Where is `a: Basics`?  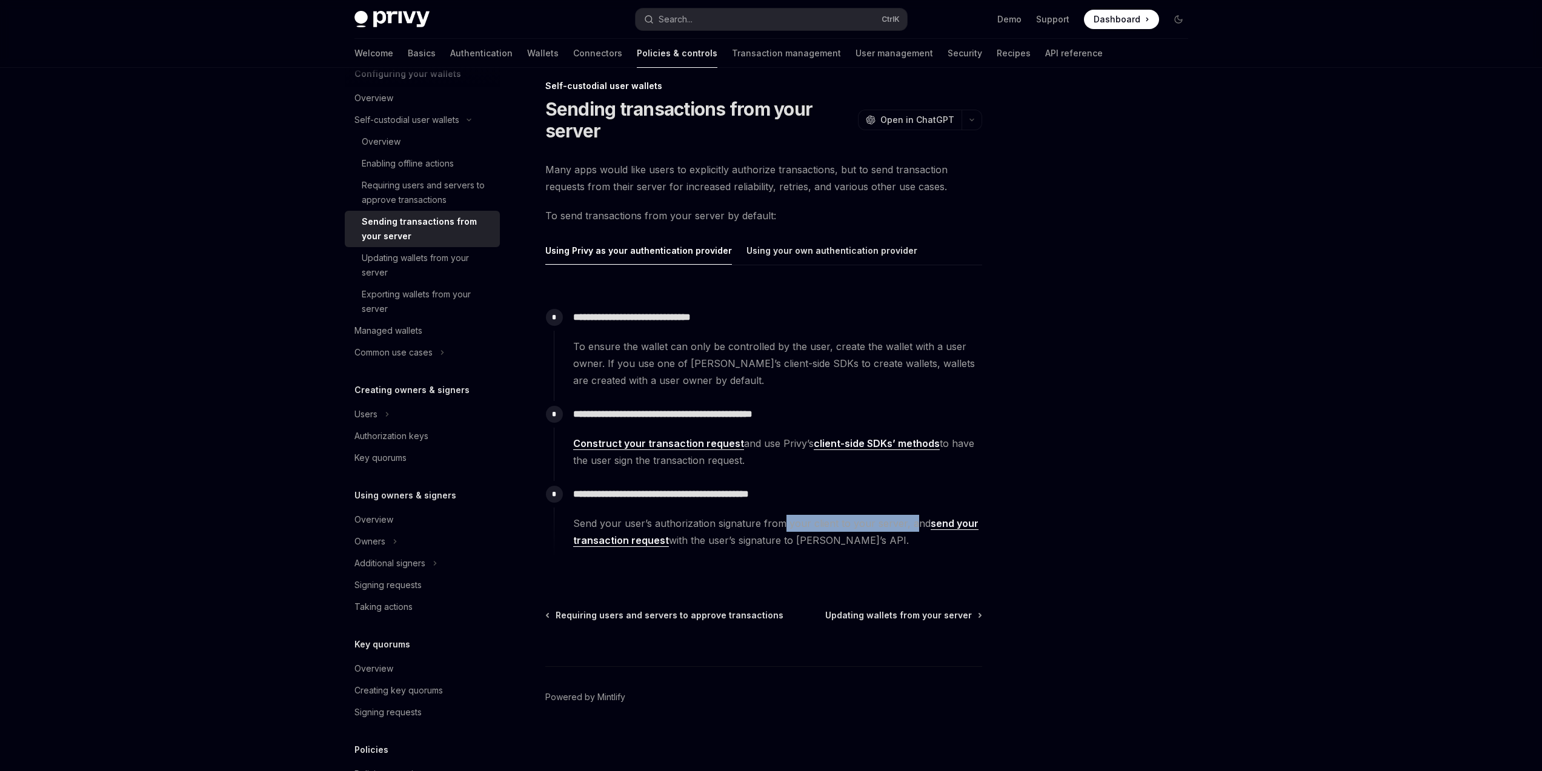 a: Basics is located at coordinates (422, 53).